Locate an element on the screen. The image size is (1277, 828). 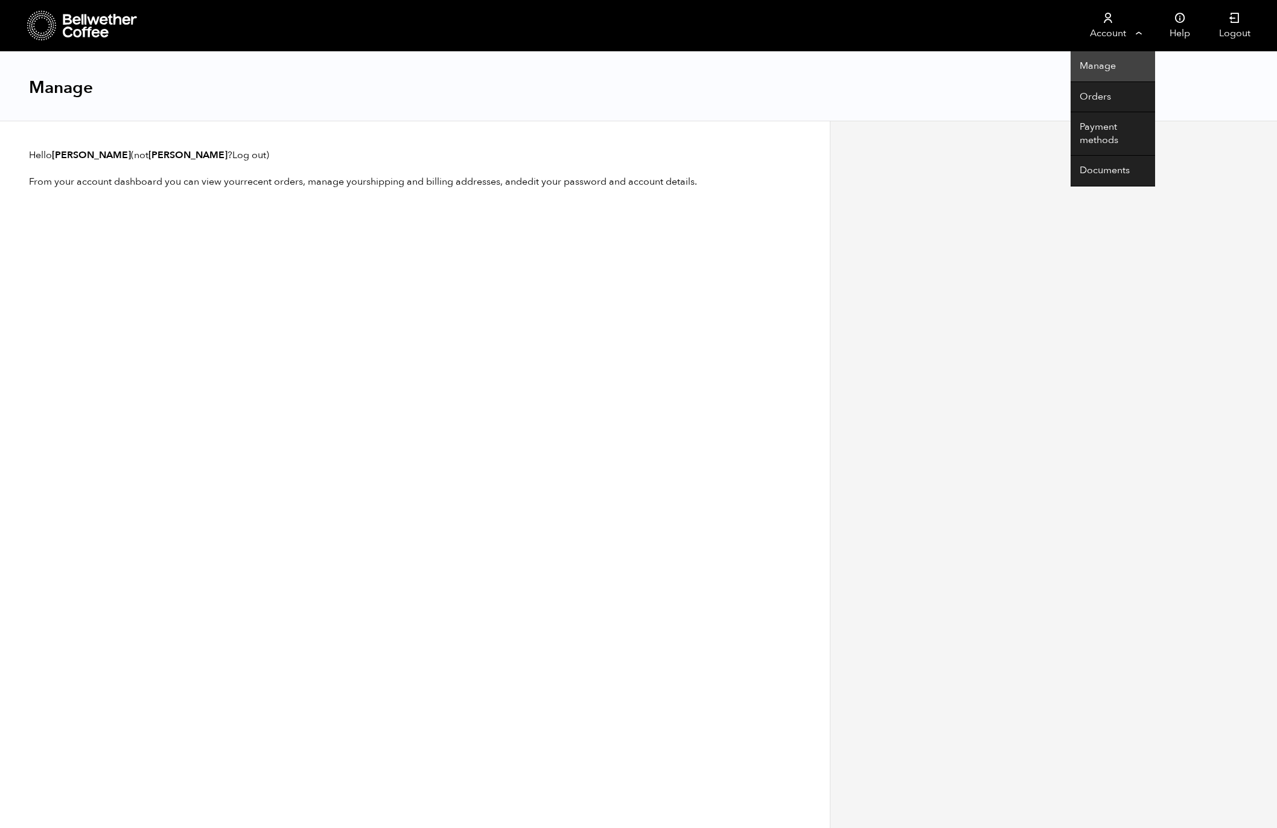
a: edit your password and account details is located at coordinates (608, 182).